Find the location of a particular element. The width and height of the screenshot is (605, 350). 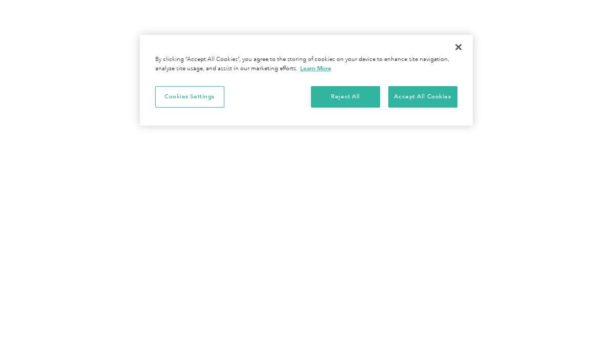

div: By clicking “Accept All Cookies”, you agree to the storing of cookies on your device to enhance s... is located at coordinates (306, 64).